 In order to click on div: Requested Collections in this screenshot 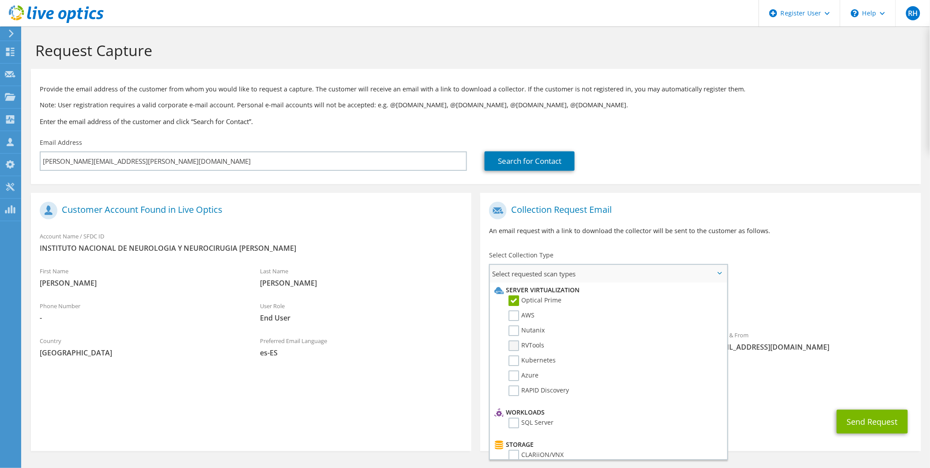, I will do `click(701, 304)`.